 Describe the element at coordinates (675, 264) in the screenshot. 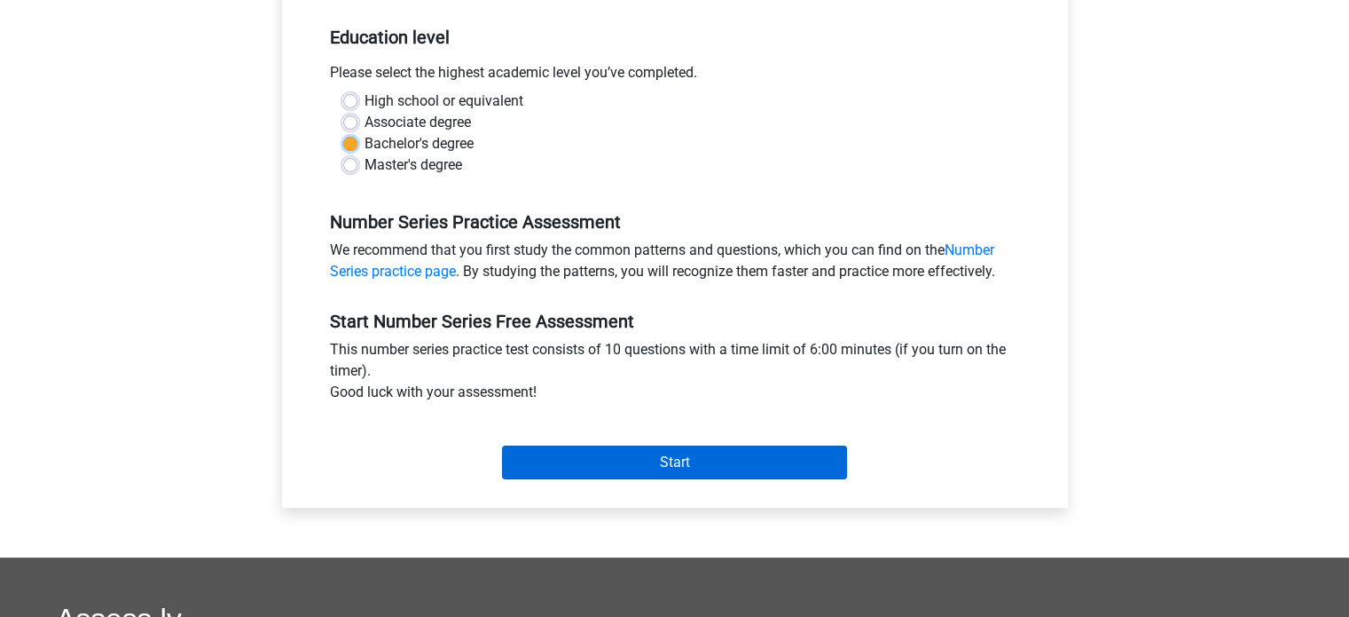

I see `div: We recommend that you first study the common patterns and questions, which you can find on the . ...` at that location.